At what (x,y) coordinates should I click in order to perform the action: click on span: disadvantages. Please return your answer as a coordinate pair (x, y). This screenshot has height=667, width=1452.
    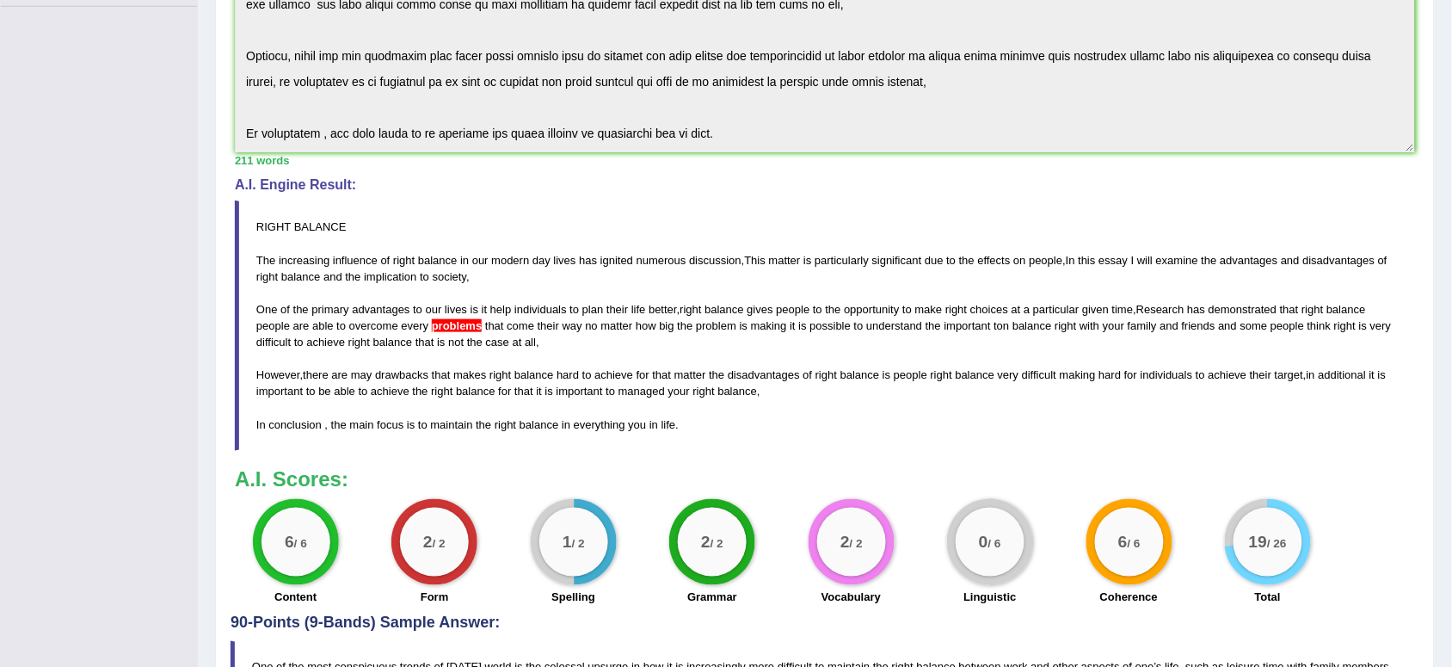
    Looking at the image, I should click on (1339, 260).